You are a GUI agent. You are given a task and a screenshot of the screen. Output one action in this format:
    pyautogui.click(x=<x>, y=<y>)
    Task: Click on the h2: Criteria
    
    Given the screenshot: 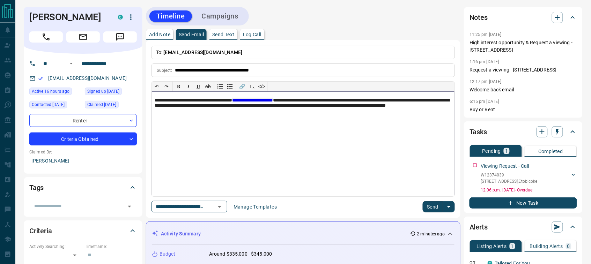 What is the action you would take?
    pyautogui.click(x=40, y=231)
    